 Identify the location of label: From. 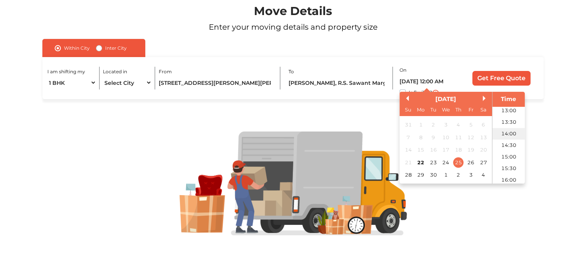
(165, 72).